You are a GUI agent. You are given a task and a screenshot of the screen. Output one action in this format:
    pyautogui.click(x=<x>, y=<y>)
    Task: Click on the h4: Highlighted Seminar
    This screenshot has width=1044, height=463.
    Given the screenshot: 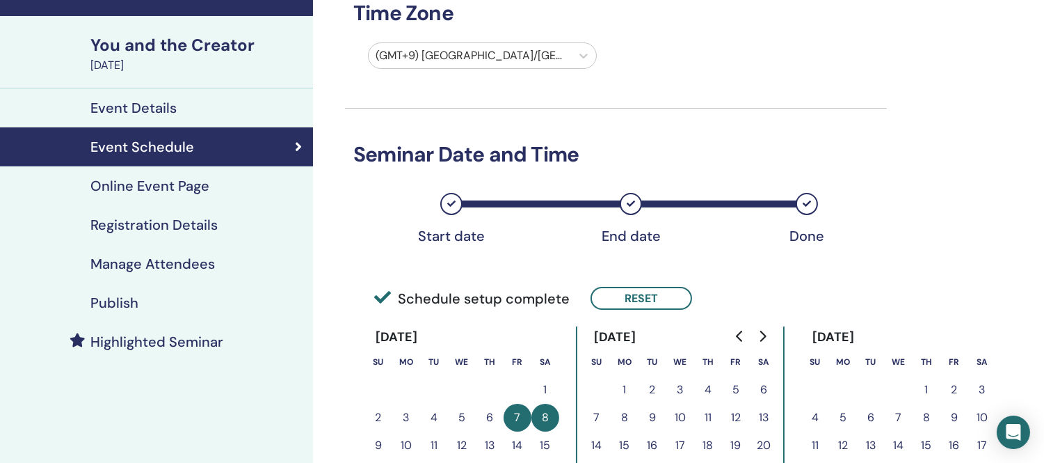 What is the action you would take?
    pyautogui.click(x=157, y=342)
    